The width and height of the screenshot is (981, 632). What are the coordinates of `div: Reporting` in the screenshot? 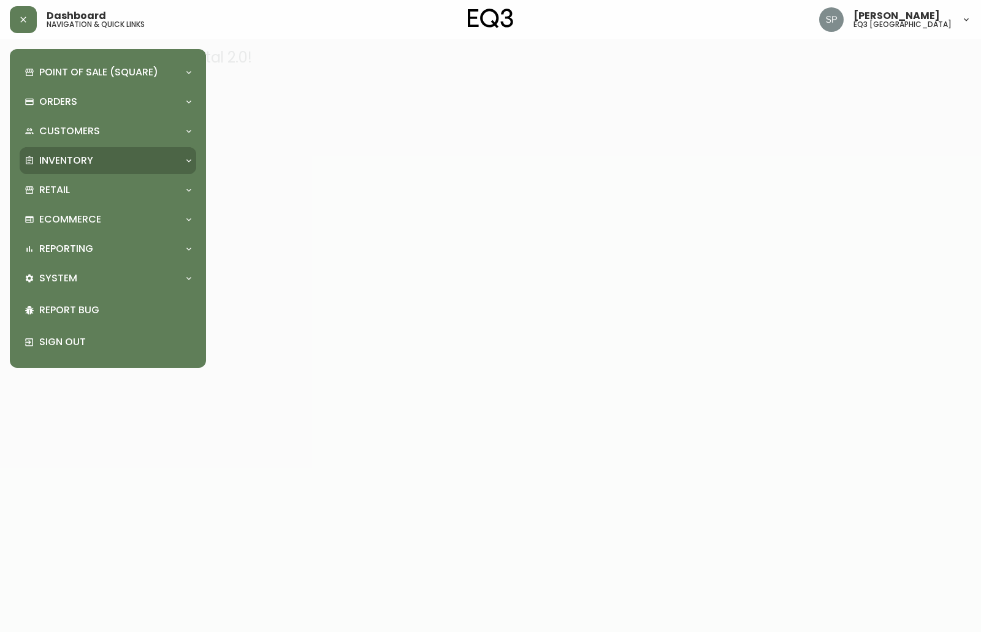 It's located at (108, 249).